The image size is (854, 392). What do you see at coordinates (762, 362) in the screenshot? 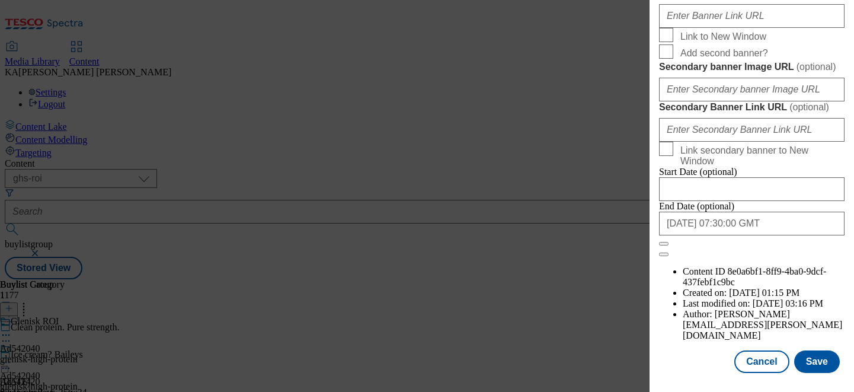
I see `button: Cancel` at bounding box center [762, 362].